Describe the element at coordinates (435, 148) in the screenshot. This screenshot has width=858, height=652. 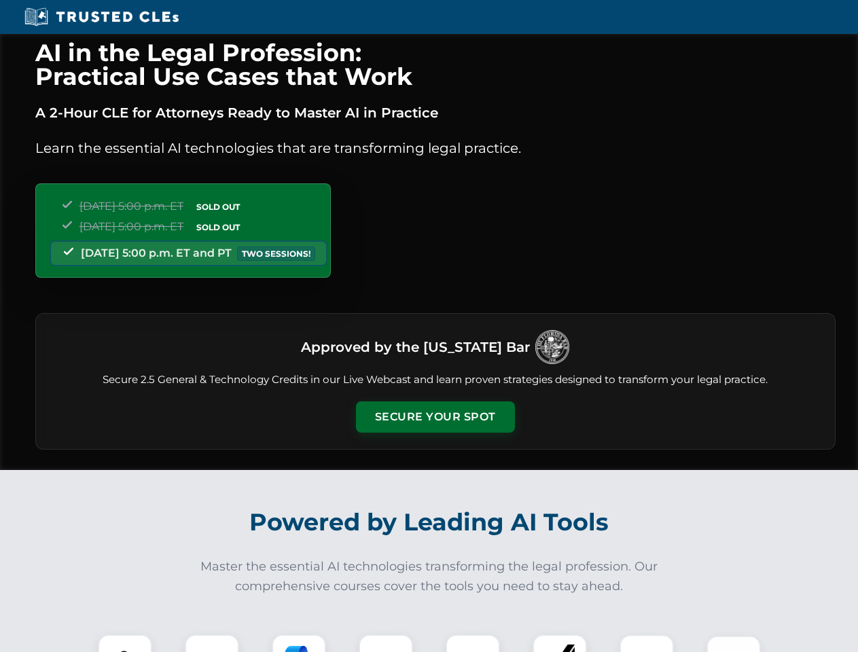
I see `p: Learn the essential AI technologies that are transforming legal practice.` at that location.